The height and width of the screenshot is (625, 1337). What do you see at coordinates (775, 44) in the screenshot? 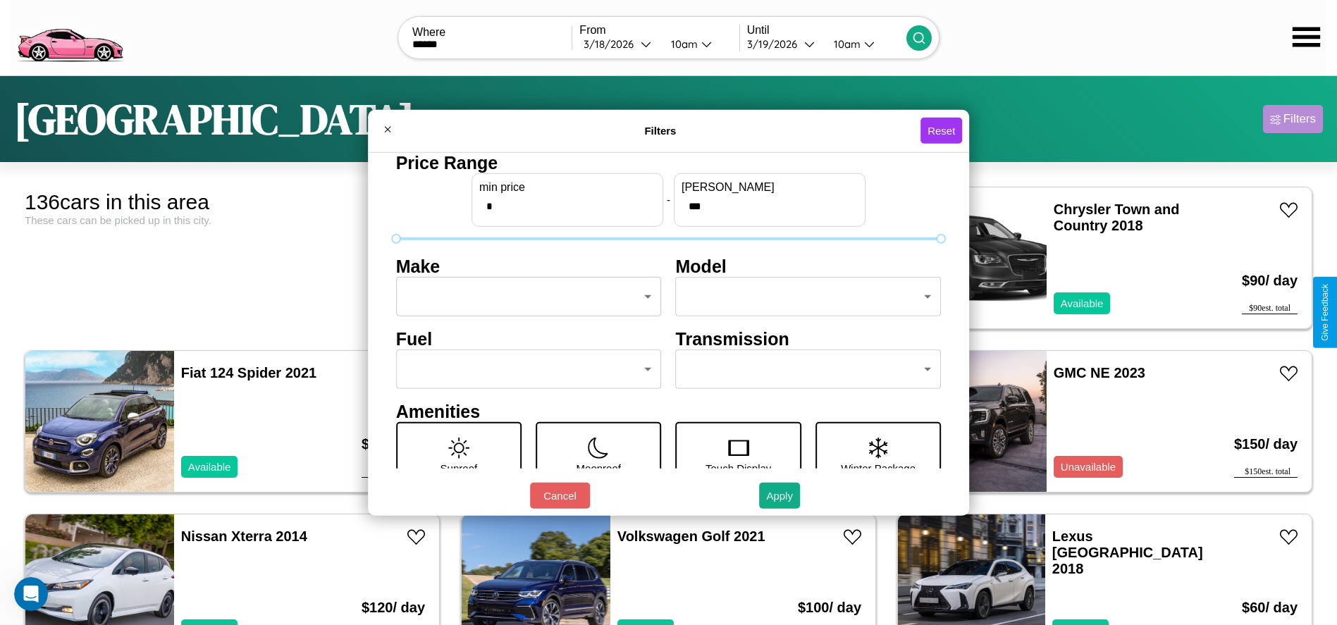
I see `div: 3 / 19 / 2026` at bounding box center [775, 44].